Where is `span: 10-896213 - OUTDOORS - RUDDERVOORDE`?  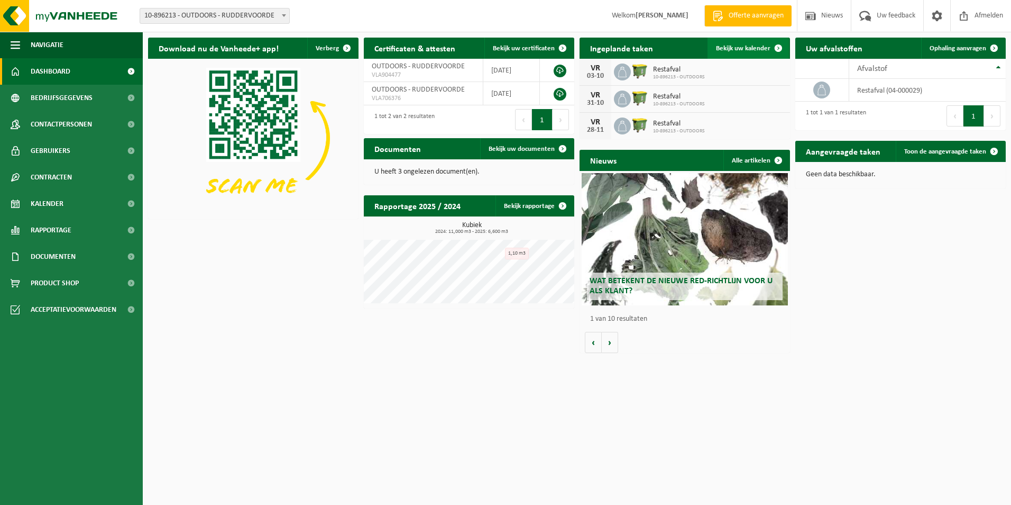 span: 10-896213 - OUTDOORS - RUDDERVOORDE is located at coordinates (215, 16).